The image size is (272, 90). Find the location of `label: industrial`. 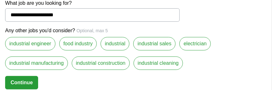

label: industrial is located at coordinates (115, 44).